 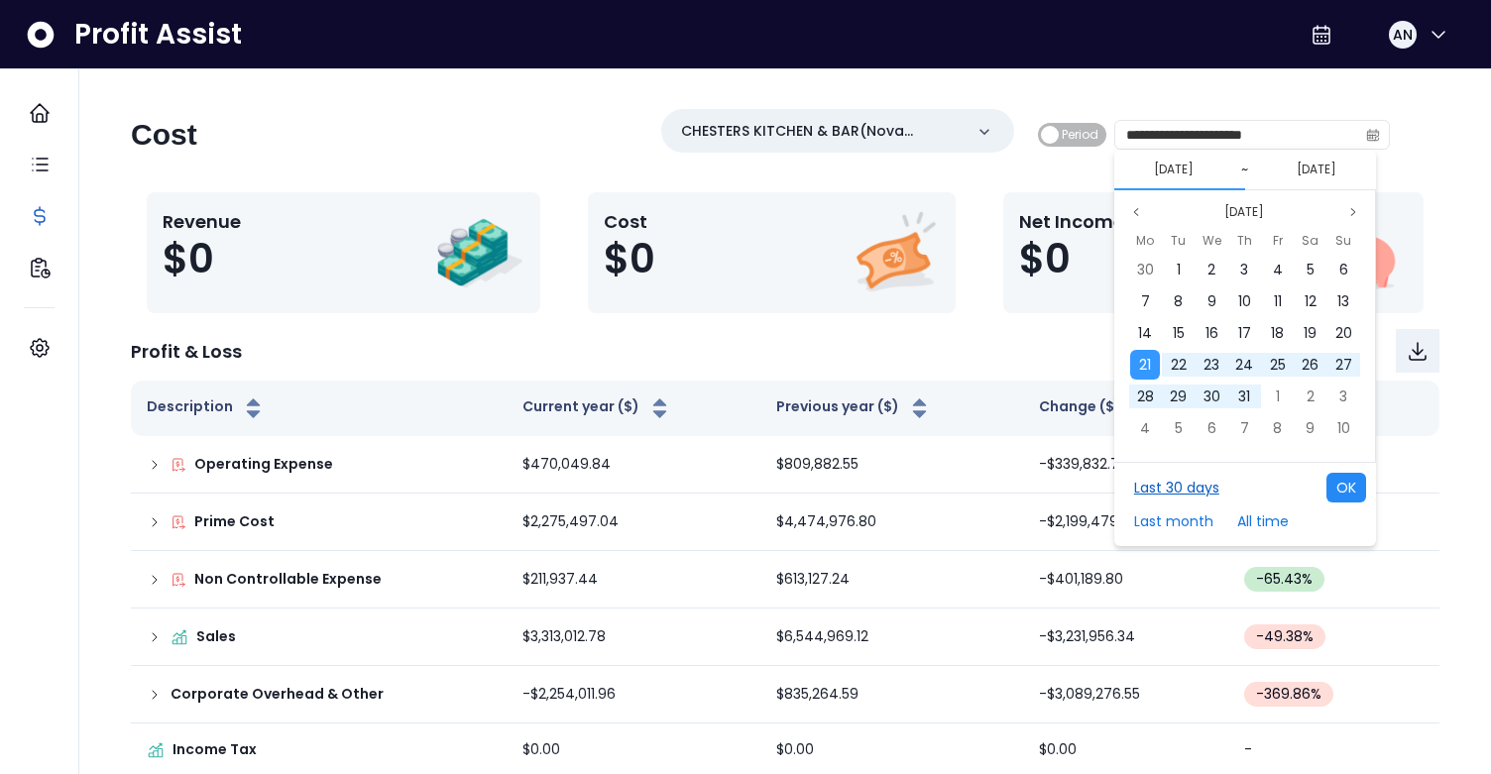 What do you see at coordinates (1125, 580) in the screenshot?
I see `td: -$401,189.80` at bounding box center [1125, 580].